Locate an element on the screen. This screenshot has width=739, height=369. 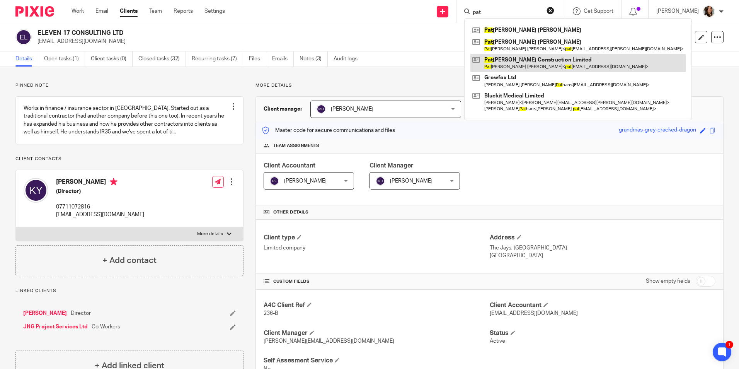
span: Active is located at coordinates (497, 341).